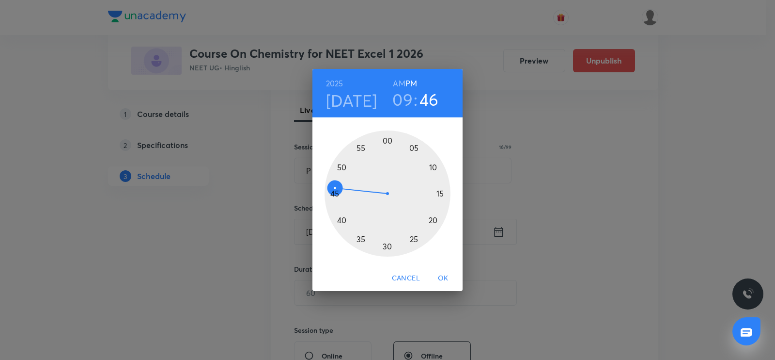 The height and width of the screenshot is (360, 775). Describe the element at coordinates (443, 278) in the screenshot. I see `span: OK` at that location.